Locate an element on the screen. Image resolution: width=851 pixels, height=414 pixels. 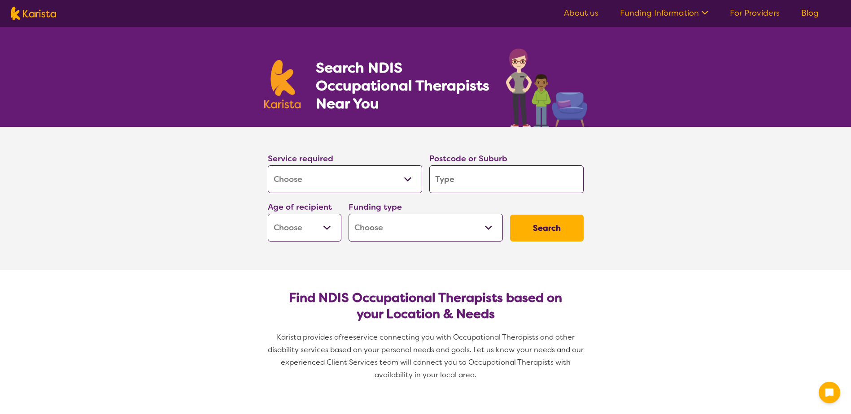
img: occupational-therapy is located at coordinates (546, 87).